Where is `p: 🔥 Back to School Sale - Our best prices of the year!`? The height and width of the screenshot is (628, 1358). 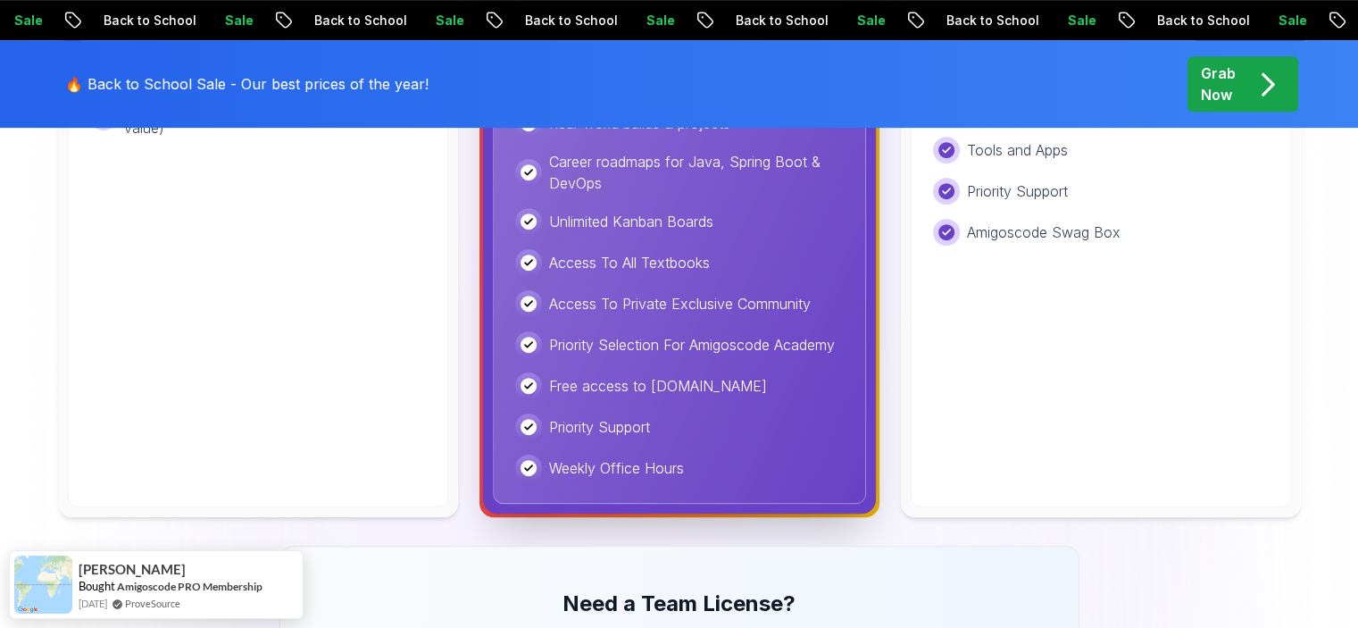 p: 🔥 Back to School Sale - Our best prices of the year! is located at coordinates (246, 84).